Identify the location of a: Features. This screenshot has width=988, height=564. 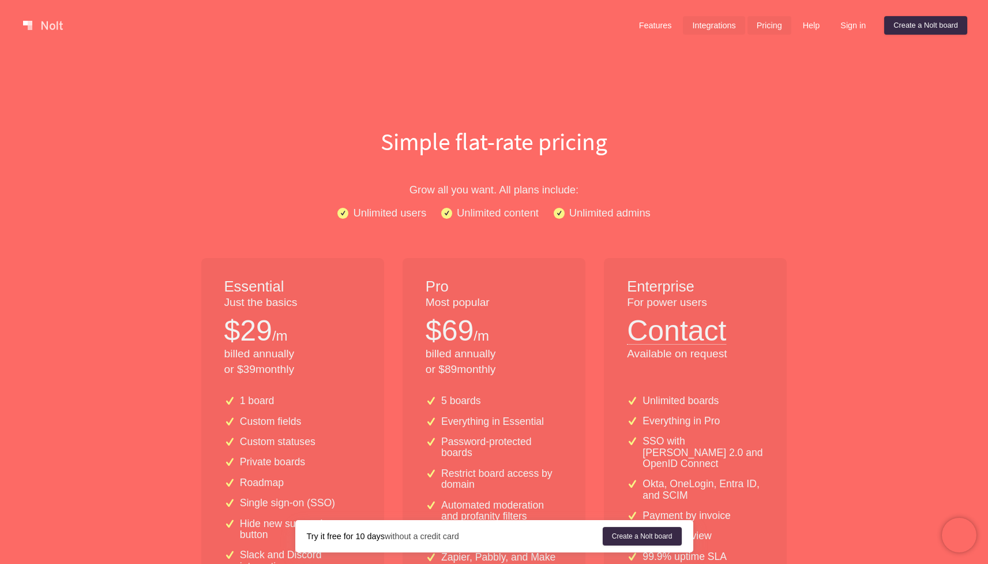
(655, 25).